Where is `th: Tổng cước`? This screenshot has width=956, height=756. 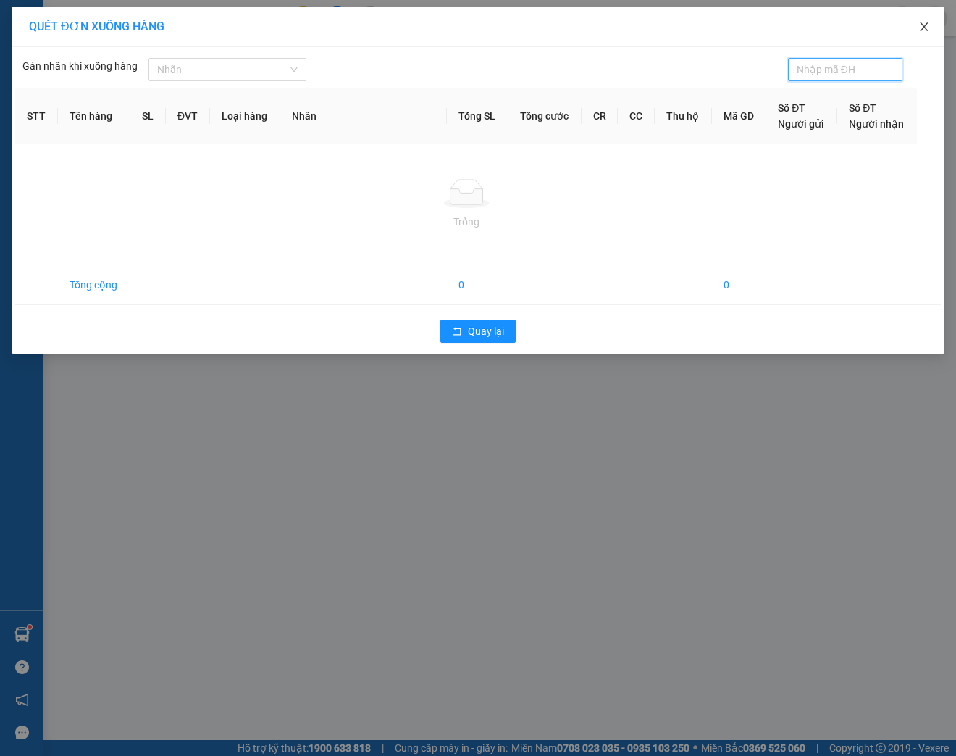 th: Tổng cước is located at coordinates (545, 116).